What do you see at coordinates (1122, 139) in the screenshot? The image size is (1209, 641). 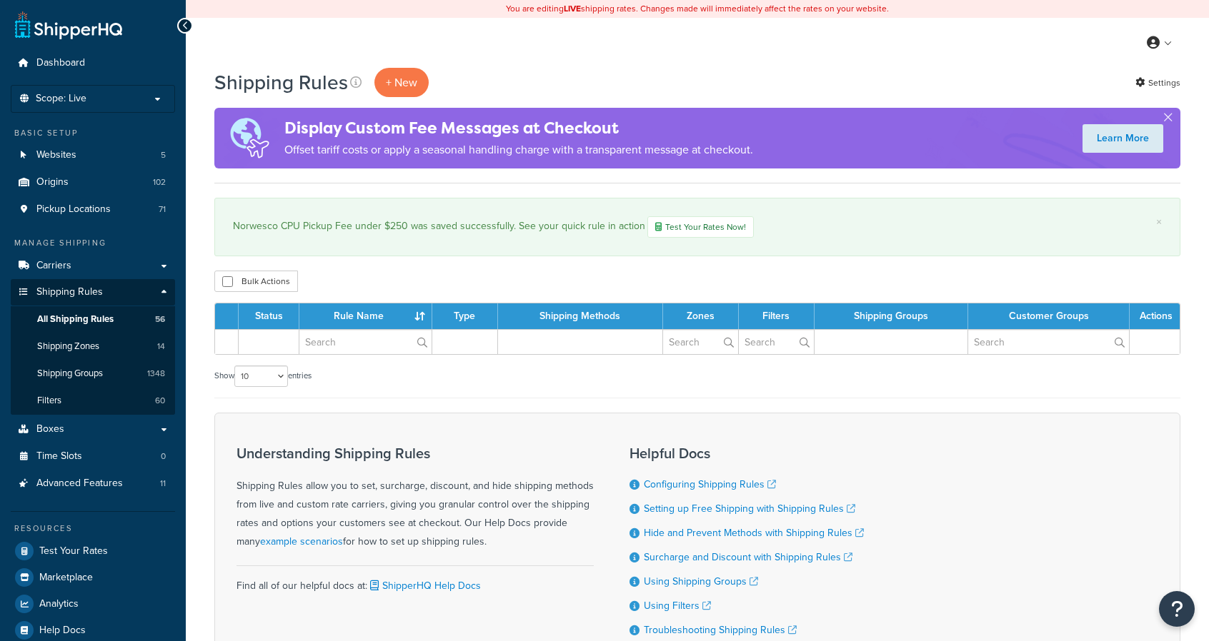 I see `a: Learn More` at bounding box center [1122, 139].